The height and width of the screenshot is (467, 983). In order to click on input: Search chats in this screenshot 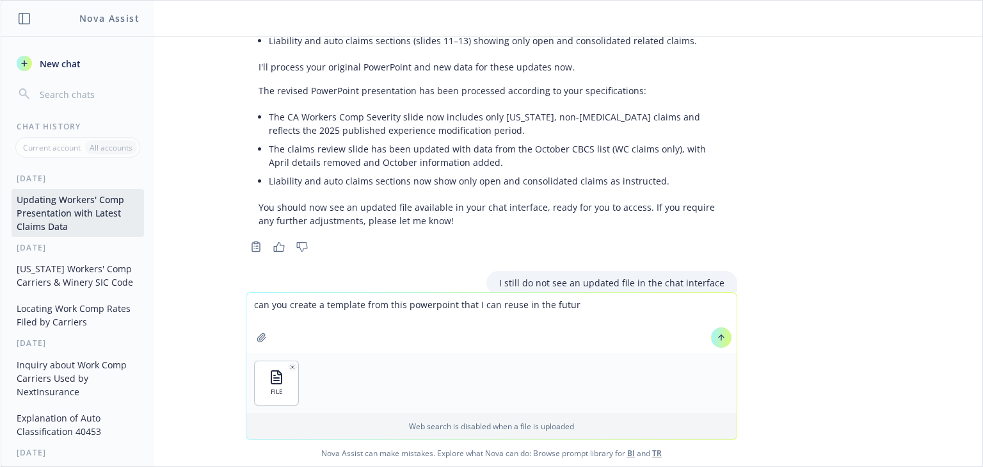, I will do `click(88, 94)`.